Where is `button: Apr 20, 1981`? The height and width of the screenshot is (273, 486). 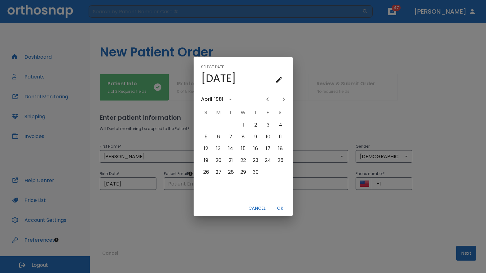
button: Apr 20, 1981 is located at coordinates (218, 160).